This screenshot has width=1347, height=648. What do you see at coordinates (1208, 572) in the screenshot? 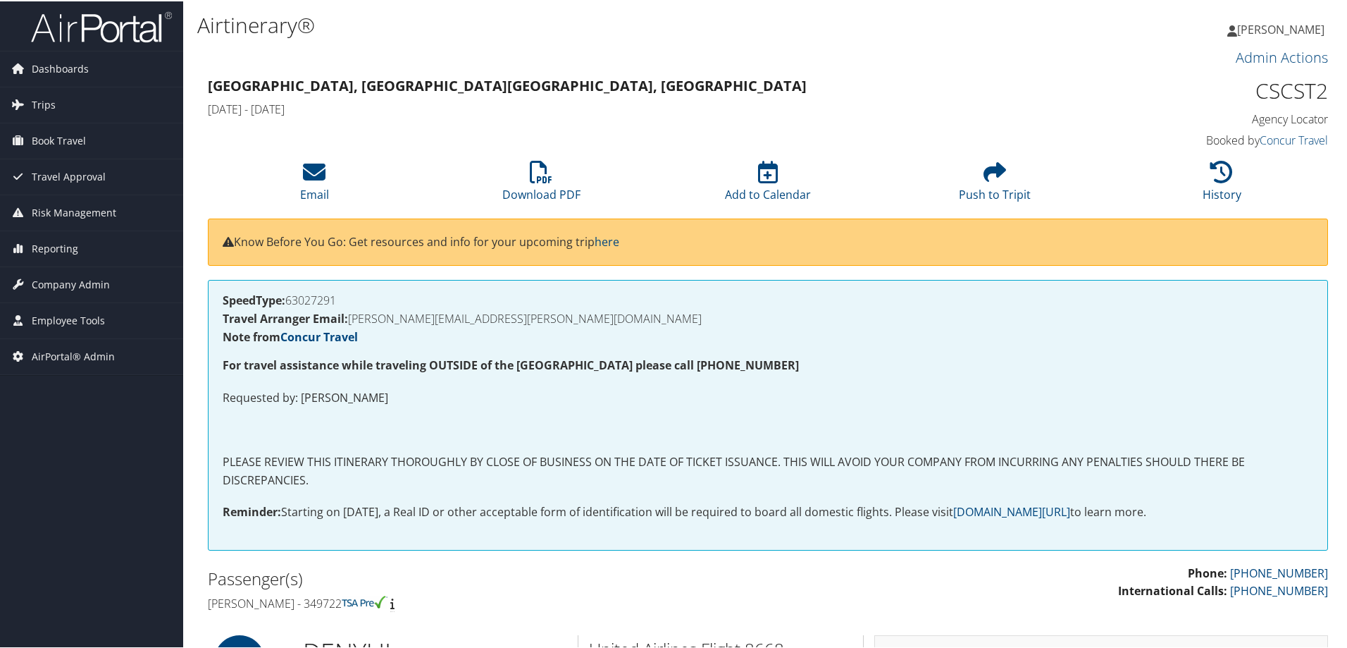
I see `strong: Phone:` at bounding box center [1208, 572].